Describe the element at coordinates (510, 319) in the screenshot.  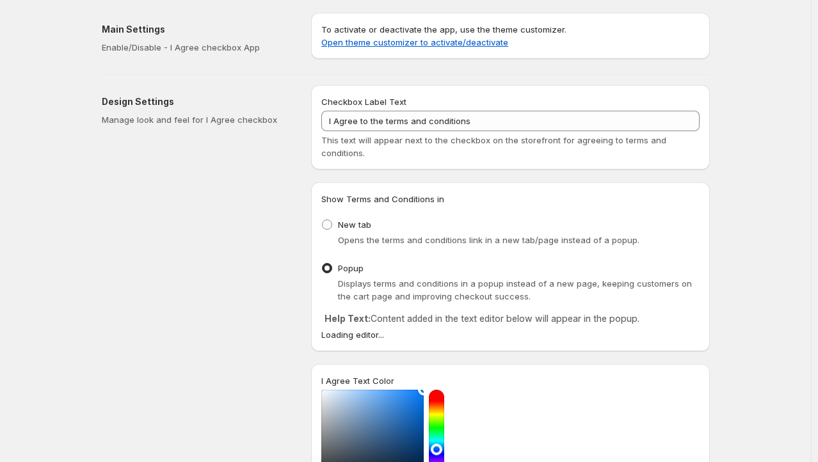
I see `p: Content added in the text editor below will appear in the popup.` at that location.